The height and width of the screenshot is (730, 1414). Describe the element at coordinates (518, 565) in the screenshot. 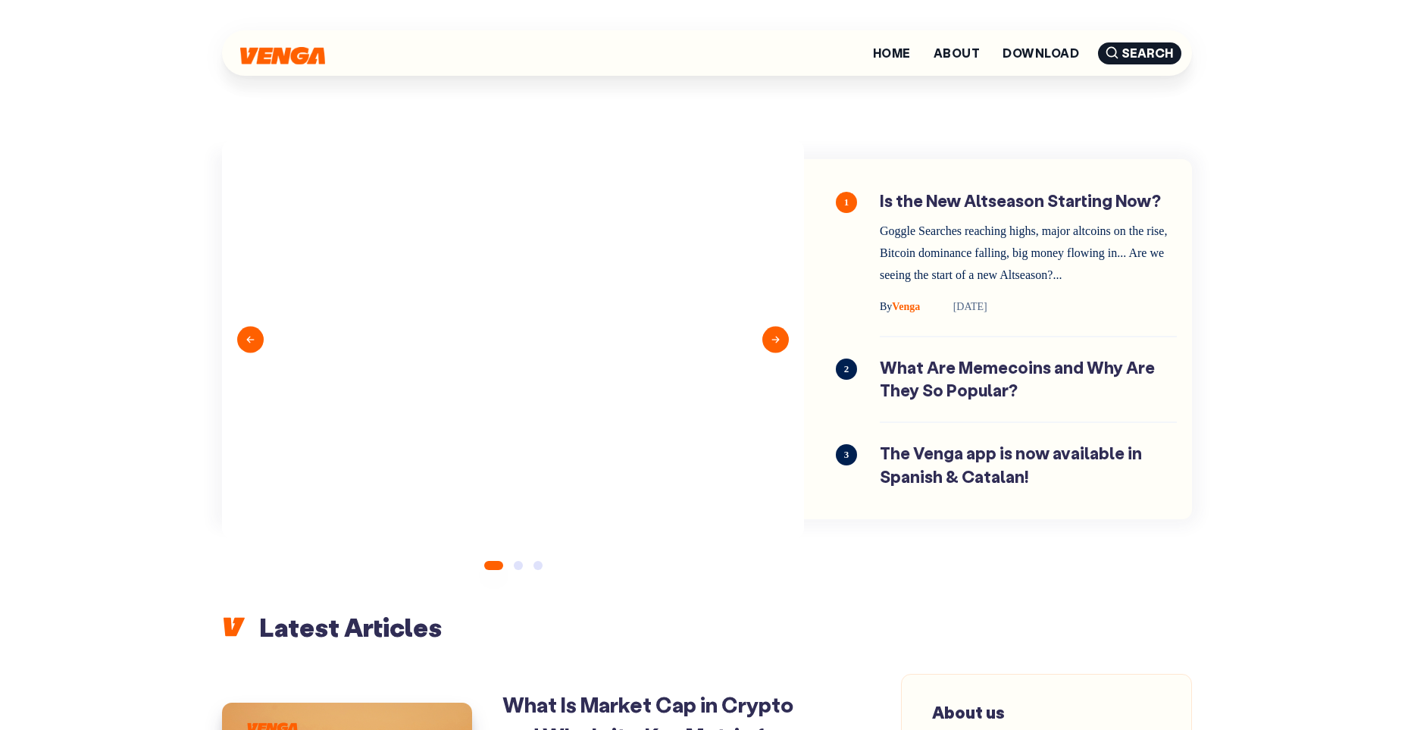

I see `button: 2 of 3` at that location.